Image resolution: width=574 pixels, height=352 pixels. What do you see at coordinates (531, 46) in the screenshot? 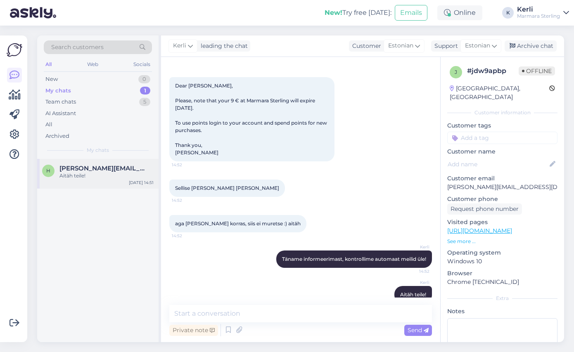
I see `div: Archive chat` at bounding box center [531, 46].